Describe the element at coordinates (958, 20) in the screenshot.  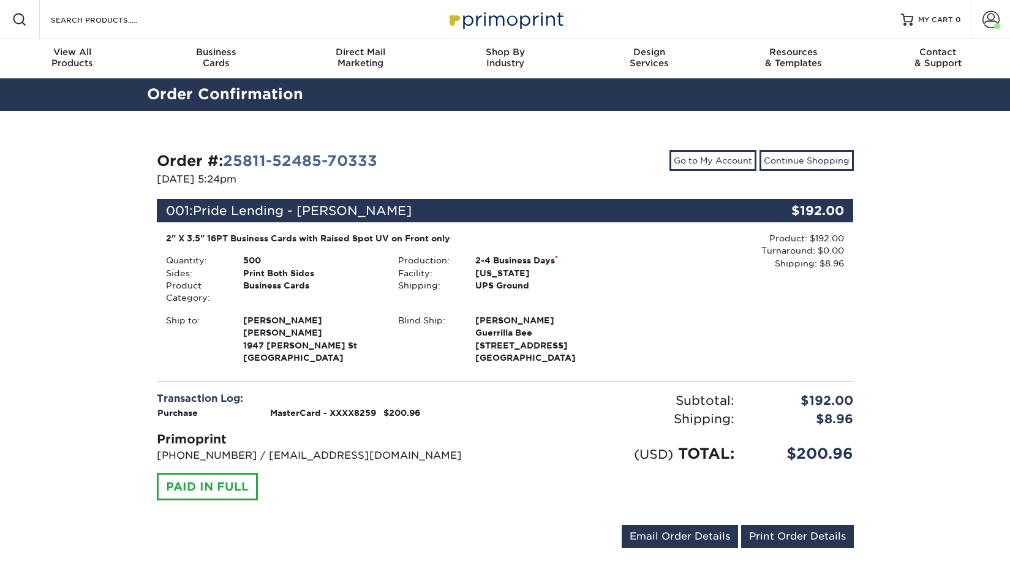
I see `span: 0` at that location.